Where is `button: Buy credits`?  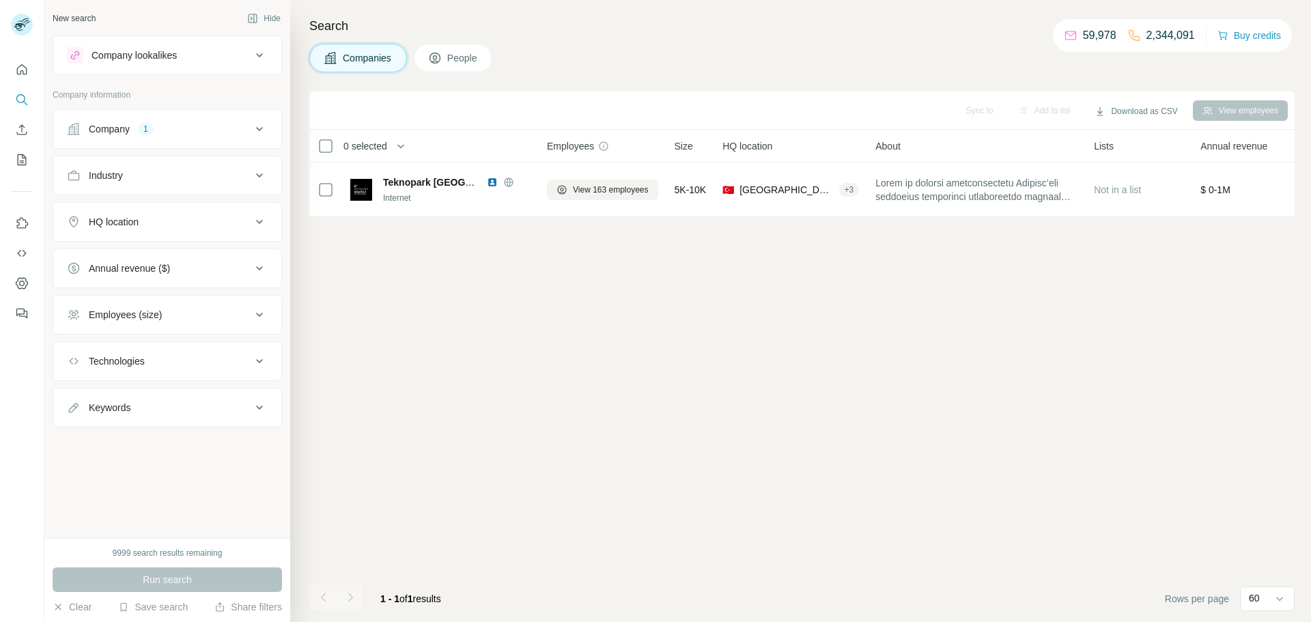 button: Buy credits is located at coordinates (1248, 35).